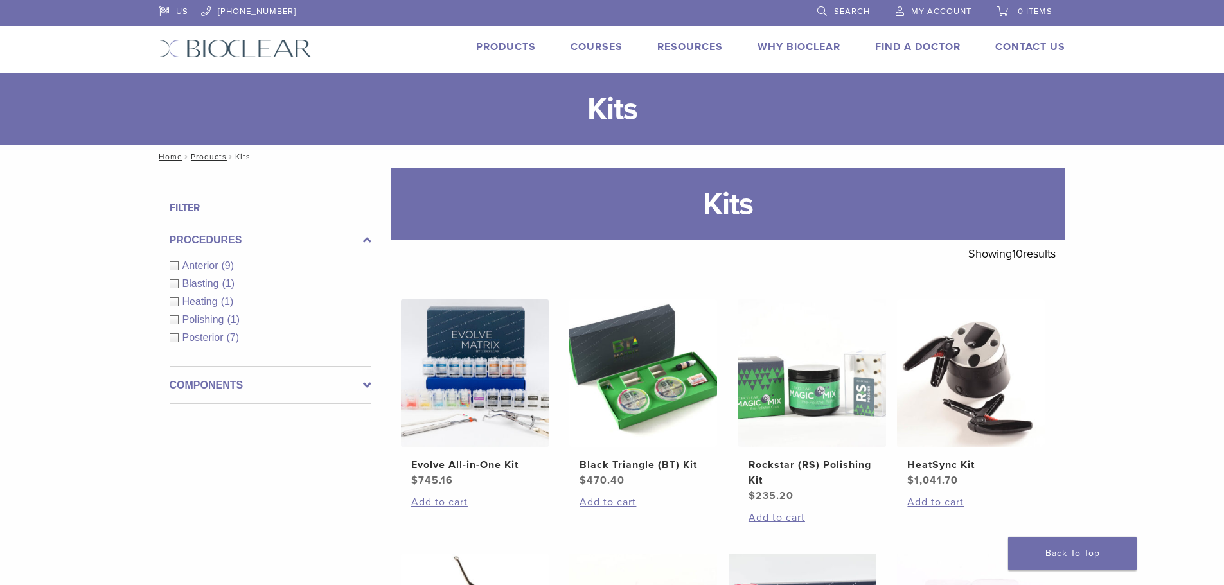 The image size is (1224, 585). Describe the element at coordinates (690, 47) in the screenshot. I see `a: Resources` at that location.